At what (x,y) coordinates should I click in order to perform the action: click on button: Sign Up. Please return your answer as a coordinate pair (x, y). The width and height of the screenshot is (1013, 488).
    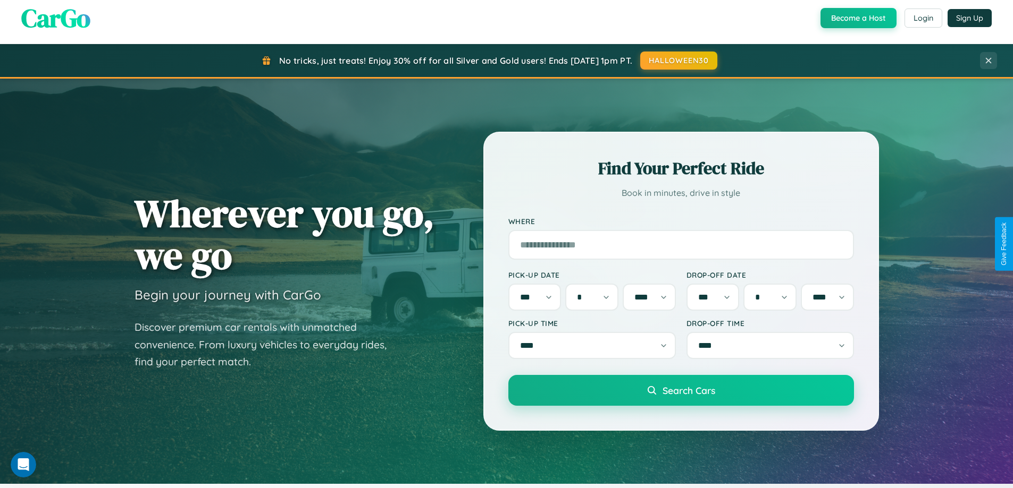
    Looking at the image, I should click on (969, 18).